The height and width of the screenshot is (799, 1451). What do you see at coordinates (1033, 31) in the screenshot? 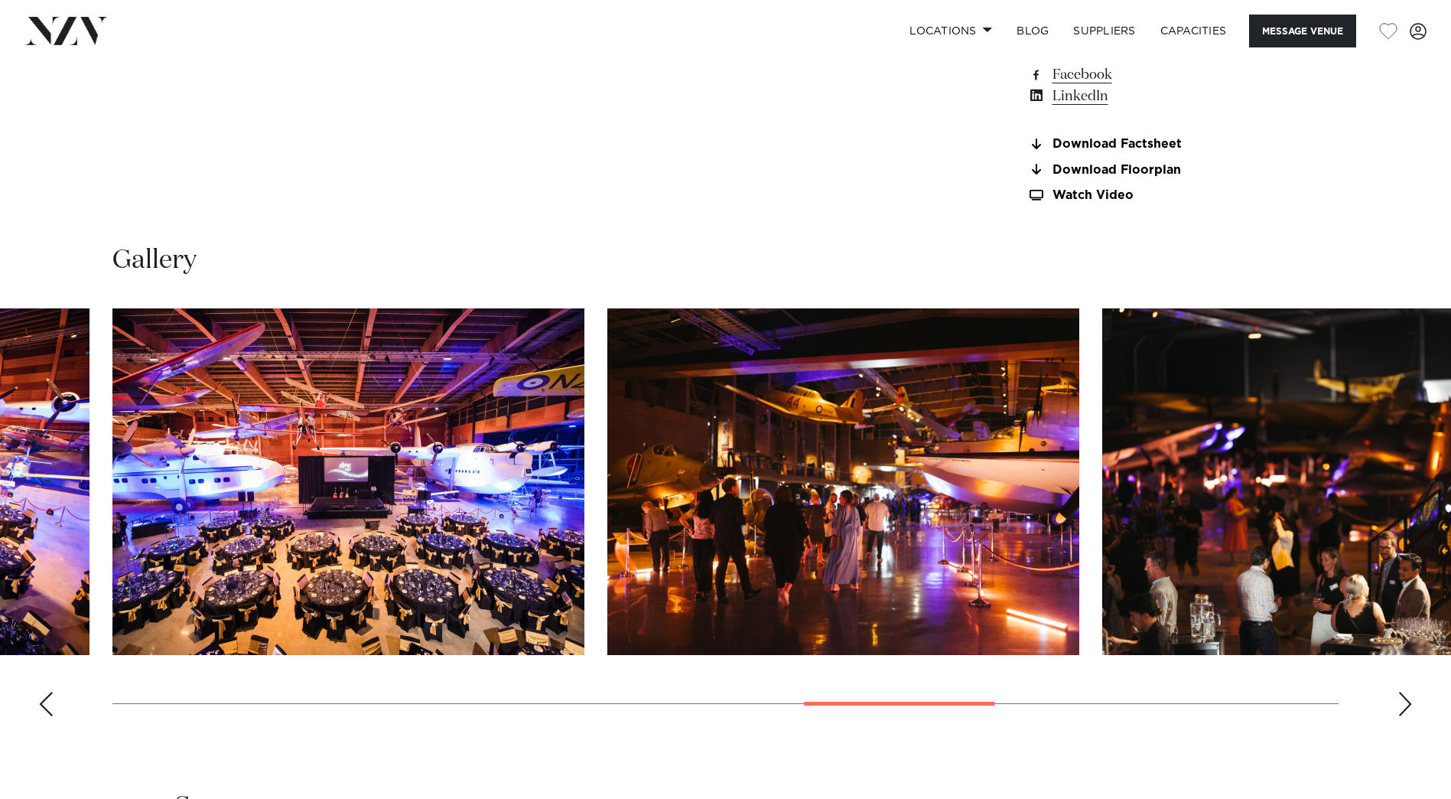
I see `a: BLOG` at bounding box center [1033, 31].